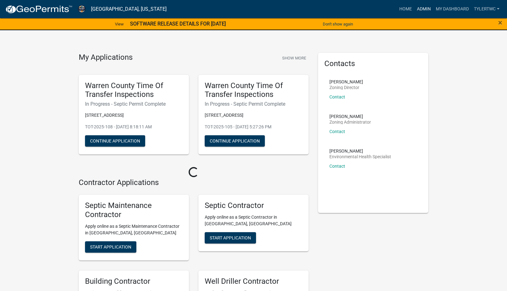  I want to click on a: Home, so click(406, 9).